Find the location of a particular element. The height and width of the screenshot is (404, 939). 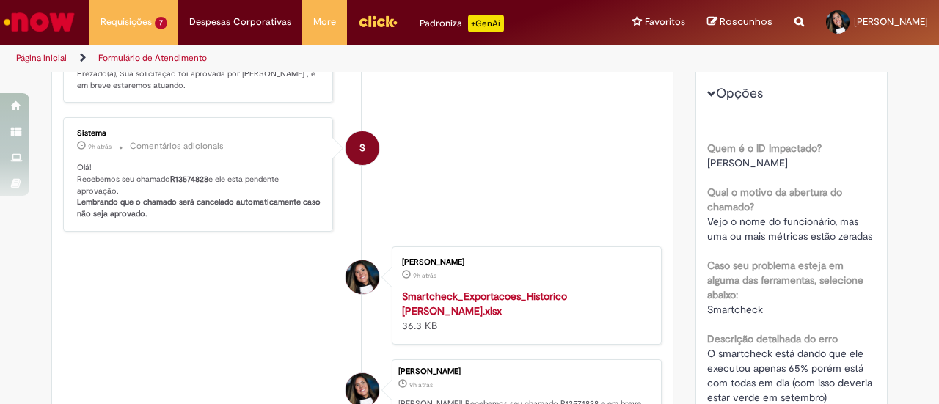

div: System is located at coordinates (362, 148).